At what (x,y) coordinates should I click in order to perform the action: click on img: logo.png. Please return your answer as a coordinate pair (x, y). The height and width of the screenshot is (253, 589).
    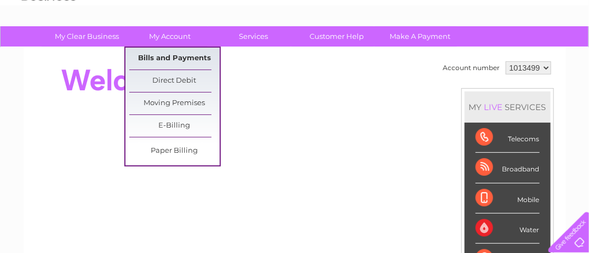
    Looking at the image, I should click on (49, 45).